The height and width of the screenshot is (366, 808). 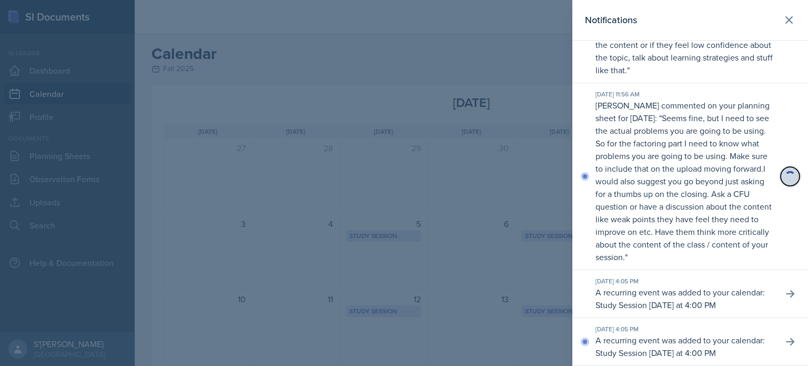 What do you see at coordinates (682, 143) in the screenshot?
I see `p: Seems fine, but I need to see the actual problems you are going to be using. So for the factoring...` at bounding box center [682, 143].